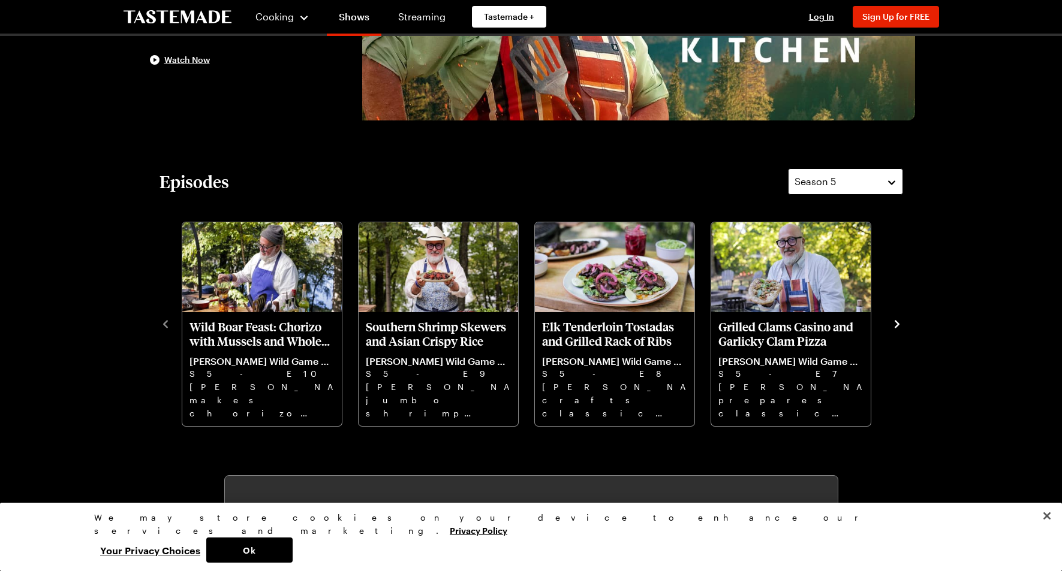 This screenshot has height=571, width=1062. I want to click on p: S5 - E8, so click(615, 374).